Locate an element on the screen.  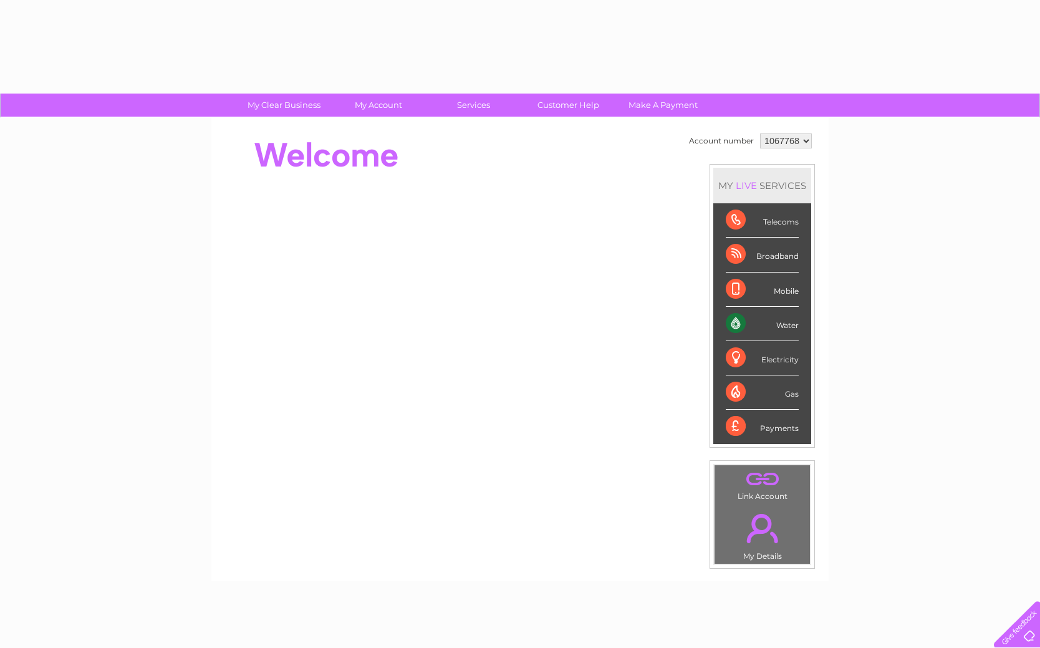
td: Account number is located at coordinates (721, 141).